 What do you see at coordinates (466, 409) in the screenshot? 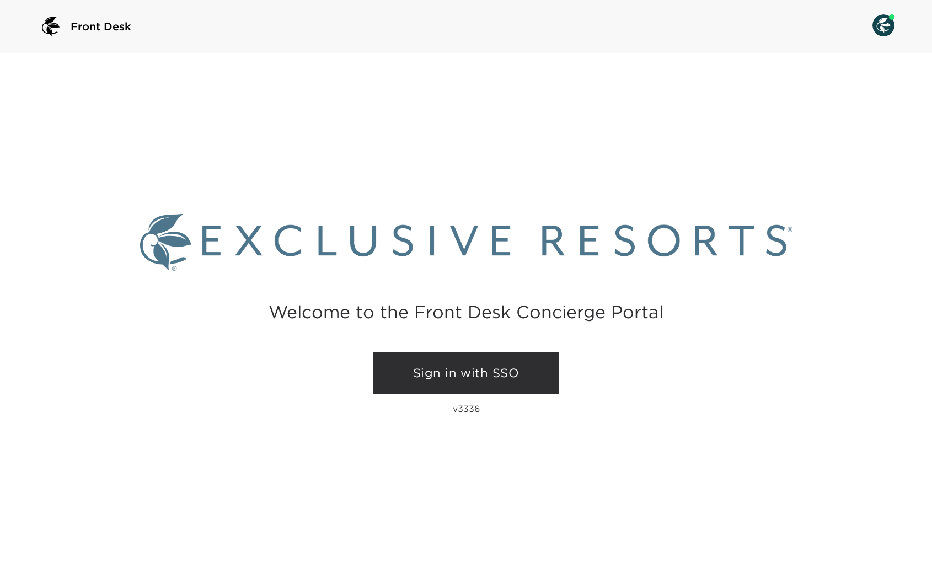
I see `p: v3336` at bounding box center [466, 409].